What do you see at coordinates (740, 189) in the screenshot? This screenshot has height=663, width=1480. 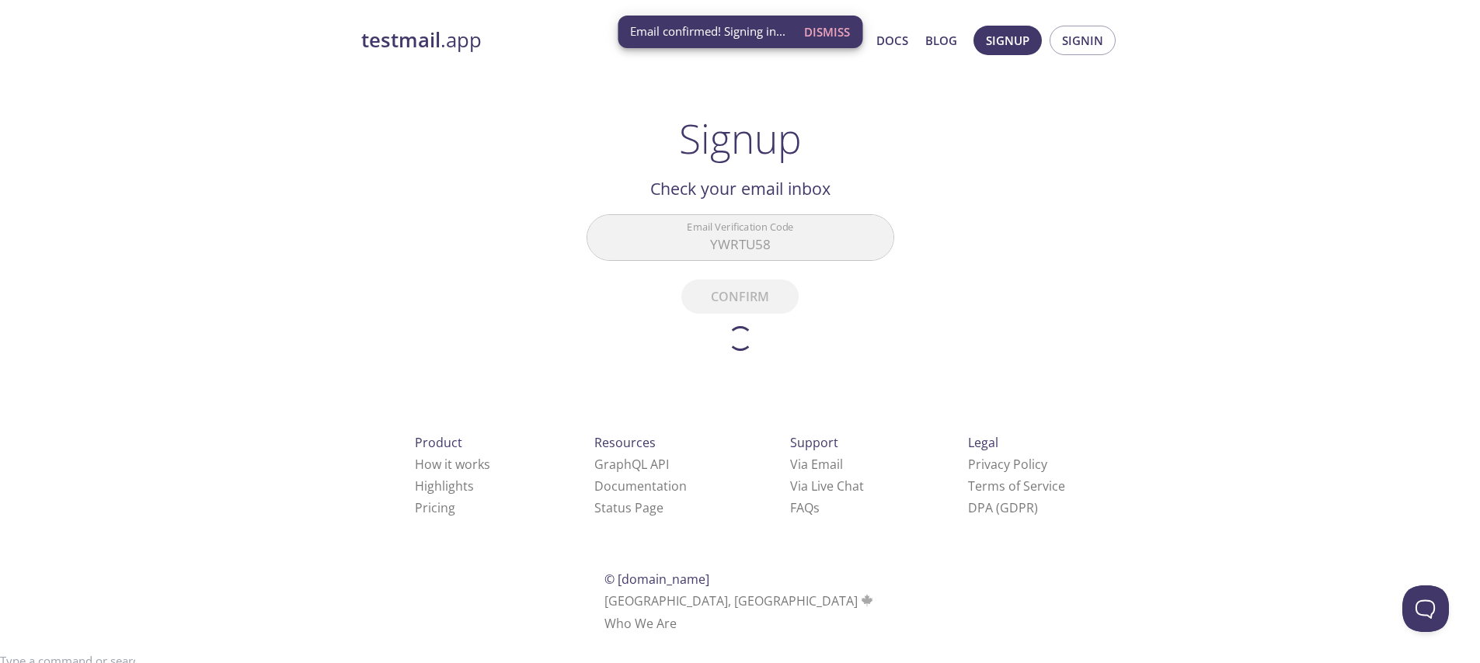 I see `h2: Check your email inbox` at bounding box center [740, 189].